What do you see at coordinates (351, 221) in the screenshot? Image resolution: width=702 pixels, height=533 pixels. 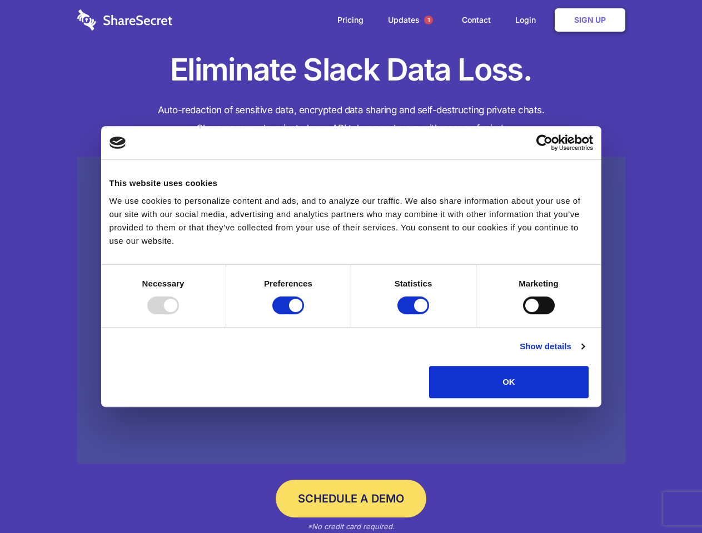 I see `div: We use cookies to personalize content and ads, and to analyze our traffic. We also share informat...` at bounding box center [351, 221].